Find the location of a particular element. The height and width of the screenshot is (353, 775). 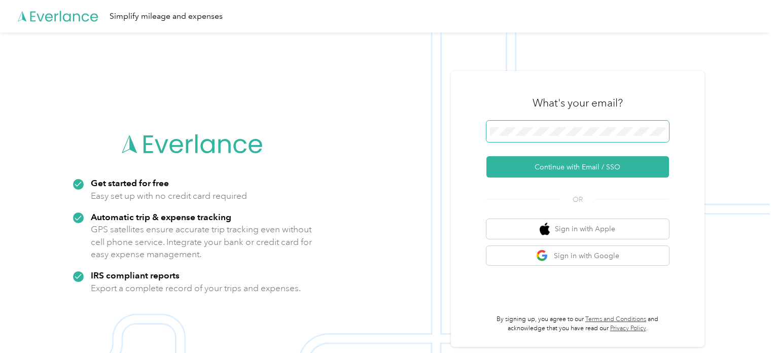

strong: Get started for free is located at coordinates (130, 183).